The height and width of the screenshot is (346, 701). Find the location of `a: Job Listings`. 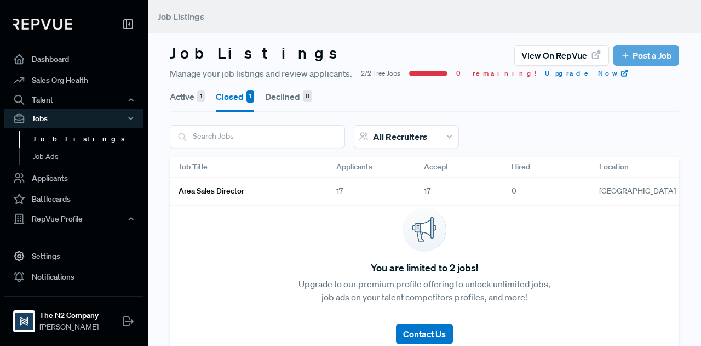

a: Job Listings is located at coordinates (89, 139).